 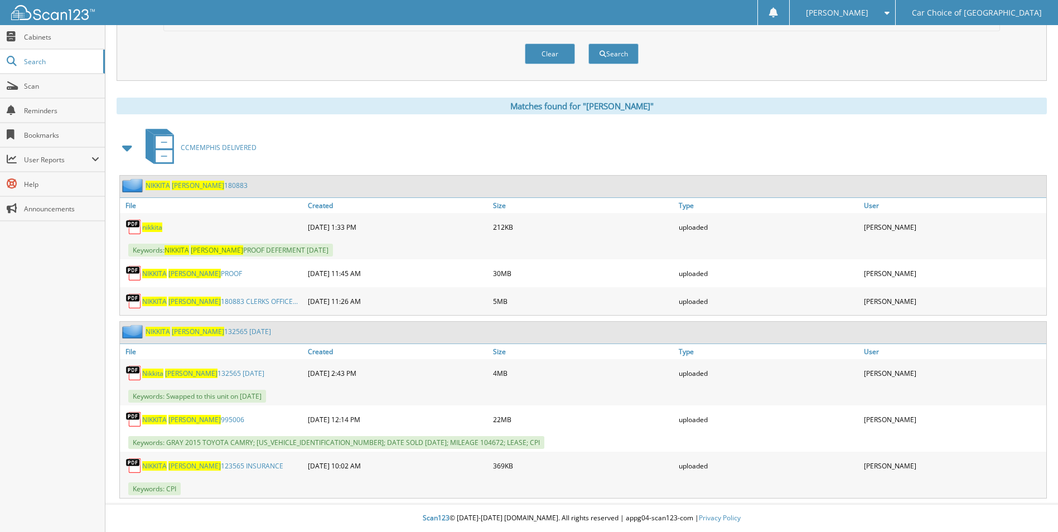 What do you see at coordinates (583, 227) in the screenshot?
I see `div: 212KB` at bounding box center [583, 227].